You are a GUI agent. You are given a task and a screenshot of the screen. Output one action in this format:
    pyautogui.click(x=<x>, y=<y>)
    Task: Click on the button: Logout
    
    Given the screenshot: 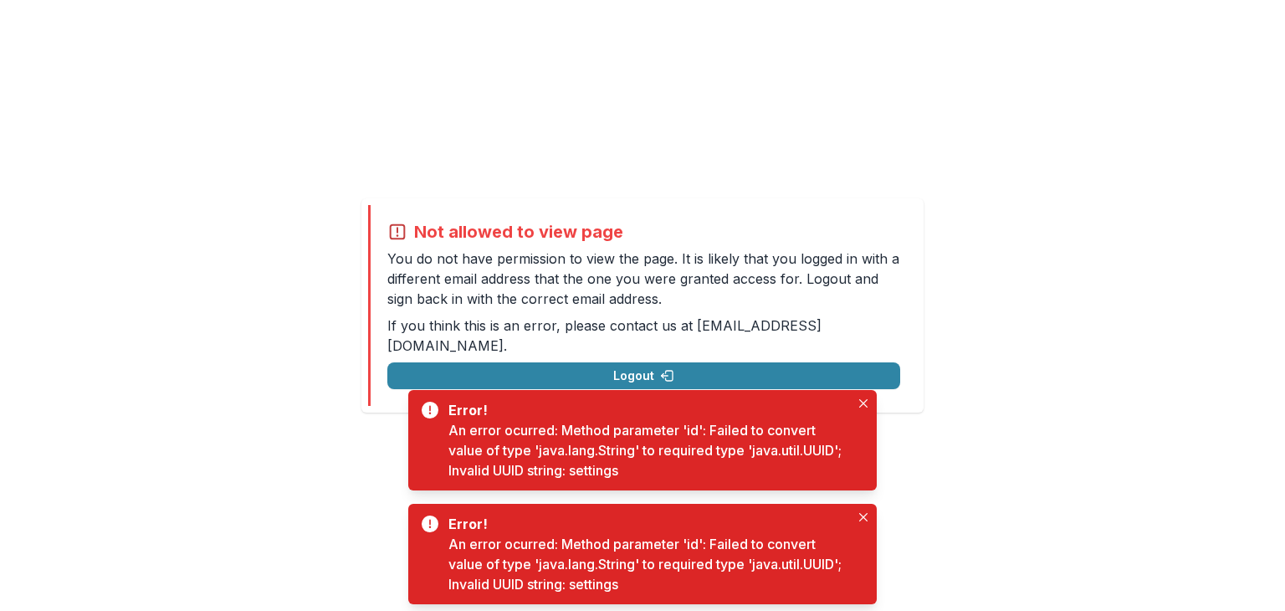 What is the action you would take?
    pyautogui.click(x=643, y=376)
    